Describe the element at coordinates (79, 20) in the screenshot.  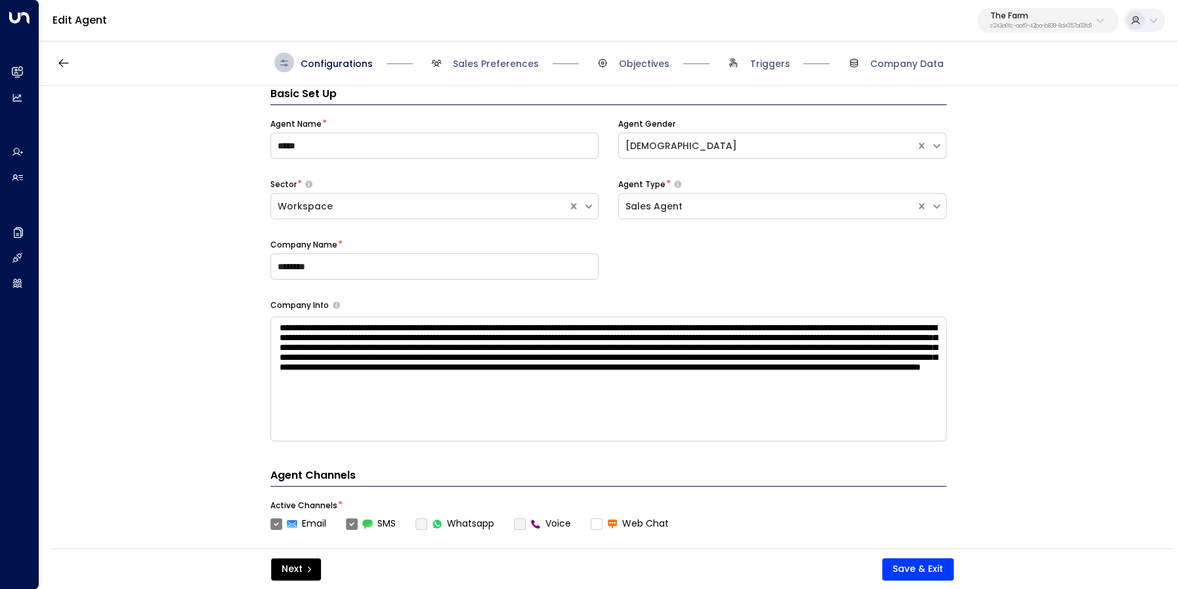
I see `a: Edit Agent` at that location.